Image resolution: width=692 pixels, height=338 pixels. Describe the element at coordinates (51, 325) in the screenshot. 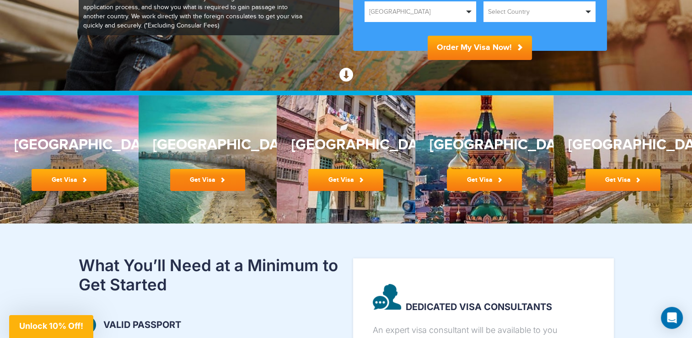

I see `span: Unlock 10% Off!` at that location.